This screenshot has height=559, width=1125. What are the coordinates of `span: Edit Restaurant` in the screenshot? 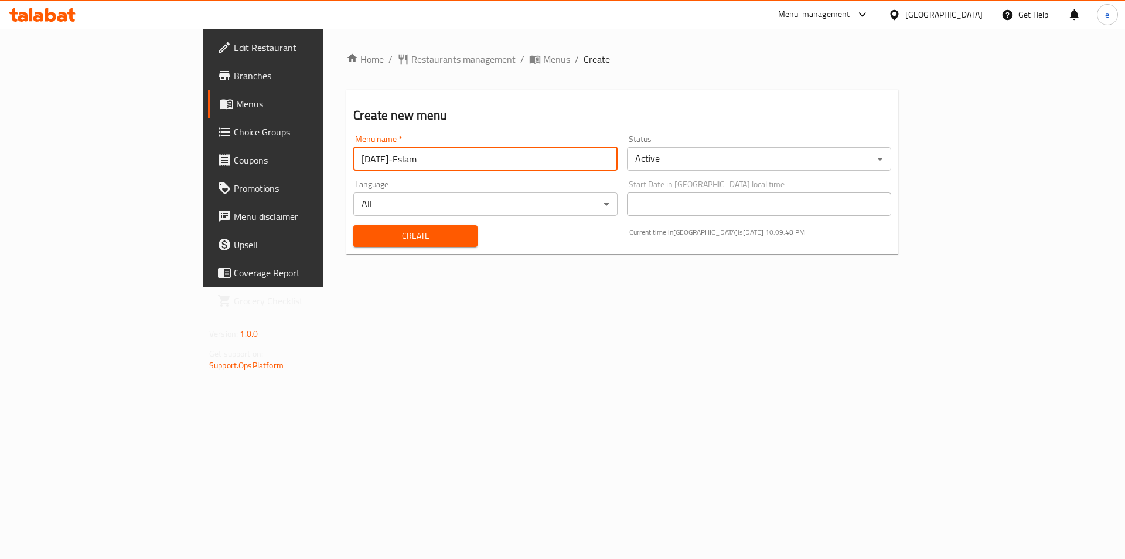 It's located at (308, 47).